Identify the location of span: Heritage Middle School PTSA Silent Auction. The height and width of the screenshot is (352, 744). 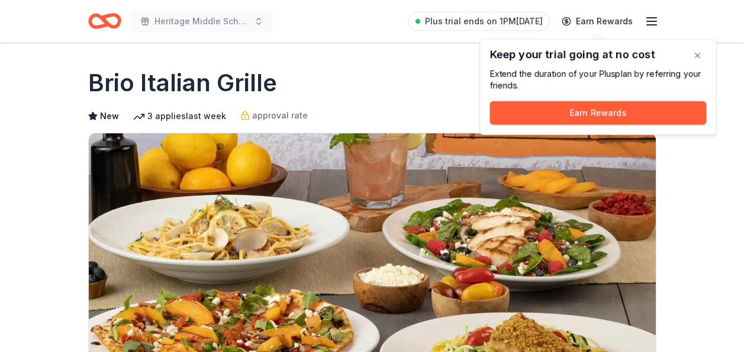
(202, 21).